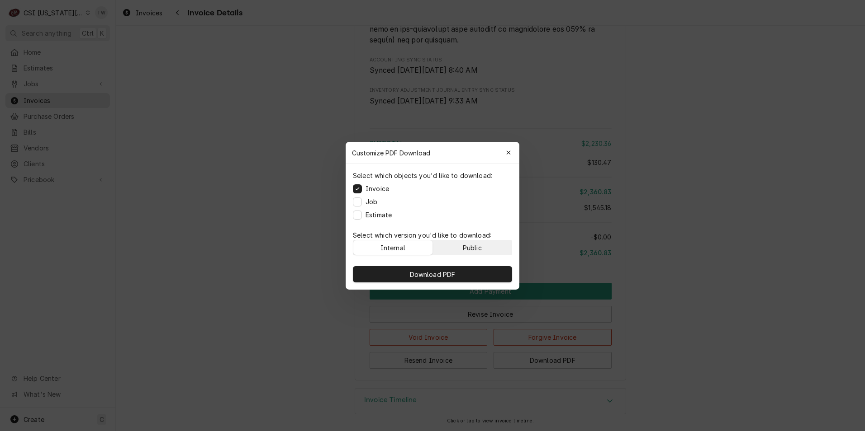 The width and height of the screenshot is (865, 431). Describe the element at coordinates (432, 153) in the screenshot. I see `div: Customize PDF Download` at that location.